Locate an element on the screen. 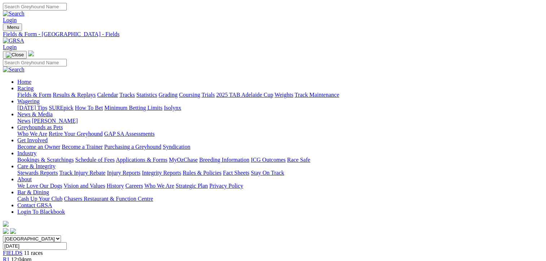 The width and height of the screenshot is (546, 261). a: Purchasing a Greyhound is located at coordinates (133, 146).